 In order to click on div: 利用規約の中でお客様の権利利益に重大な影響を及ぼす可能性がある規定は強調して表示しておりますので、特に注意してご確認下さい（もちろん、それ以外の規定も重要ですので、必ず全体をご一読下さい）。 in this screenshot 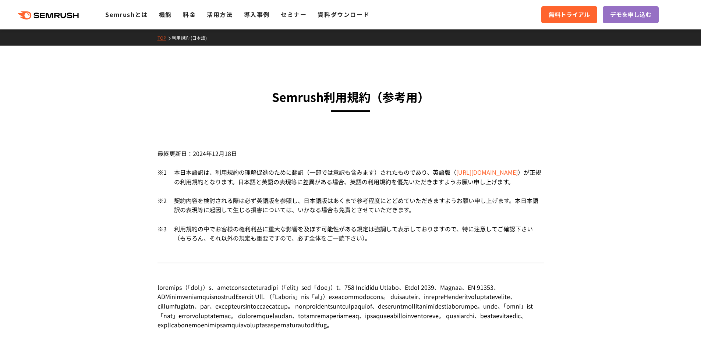, I will do `click(355, 234)`.